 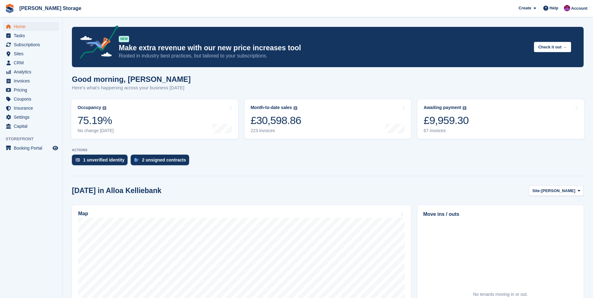 What do you see at coordinates (33, 108) in the screenshot?
I see `span: Insurance` at bounding box center [33, 108].